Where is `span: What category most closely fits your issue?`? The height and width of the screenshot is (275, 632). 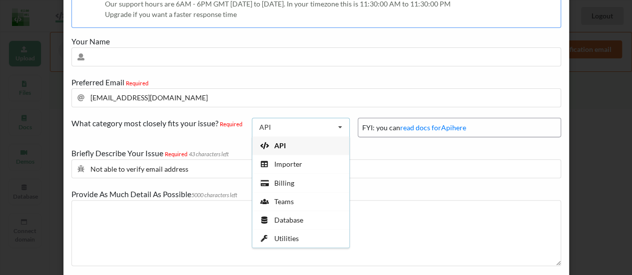 span: What category most closely fits your issue? is located at coordinates (145, 123).